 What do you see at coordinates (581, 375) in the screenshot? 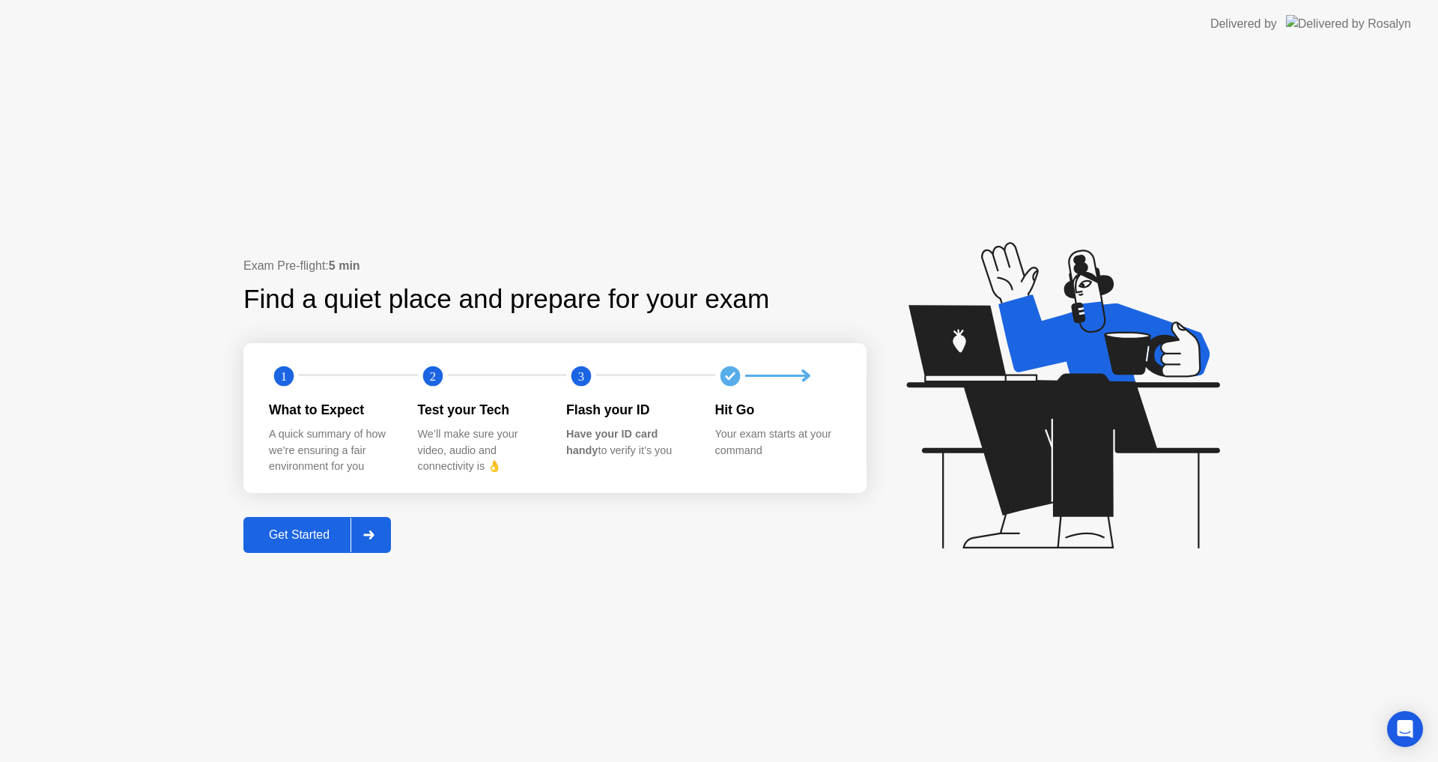
I see `text: 3` at bounding box center [581, 375].